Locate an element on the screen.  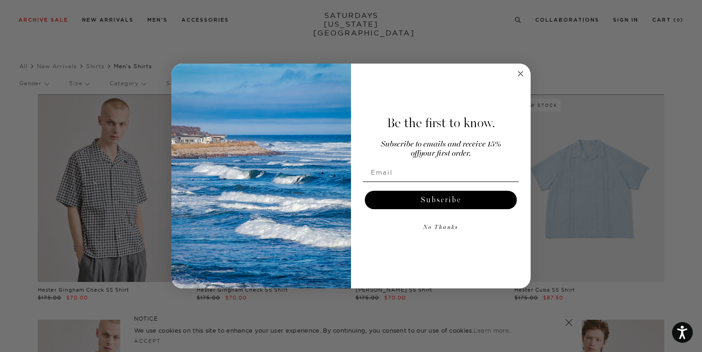
img: underline is located at coordinates (441, 182).